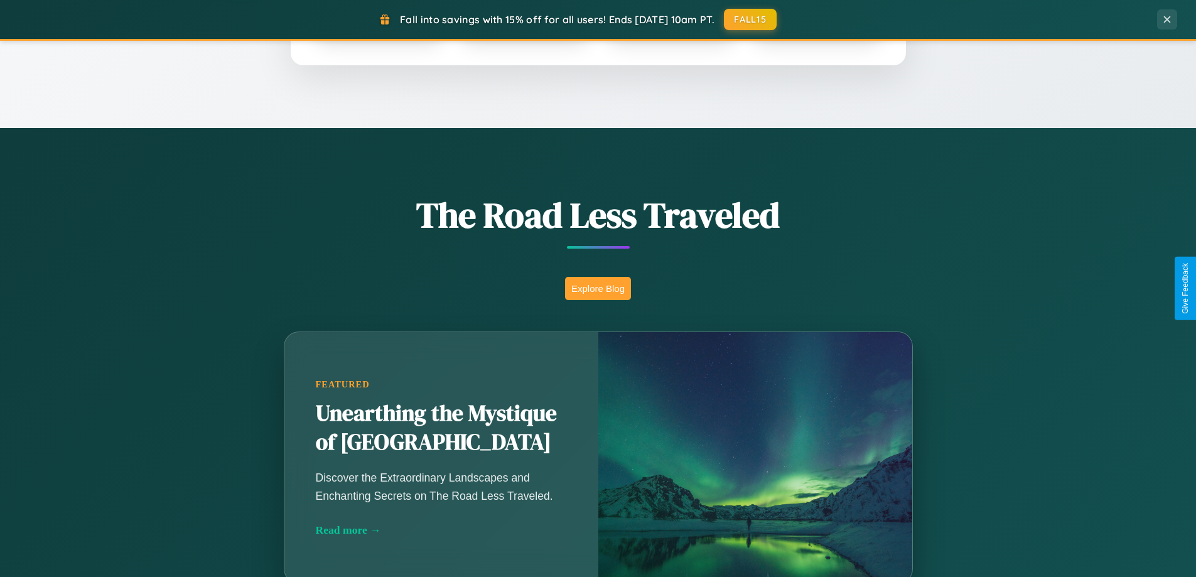  I want to click on h1: The Road Less Traveled, so click(598, 215).